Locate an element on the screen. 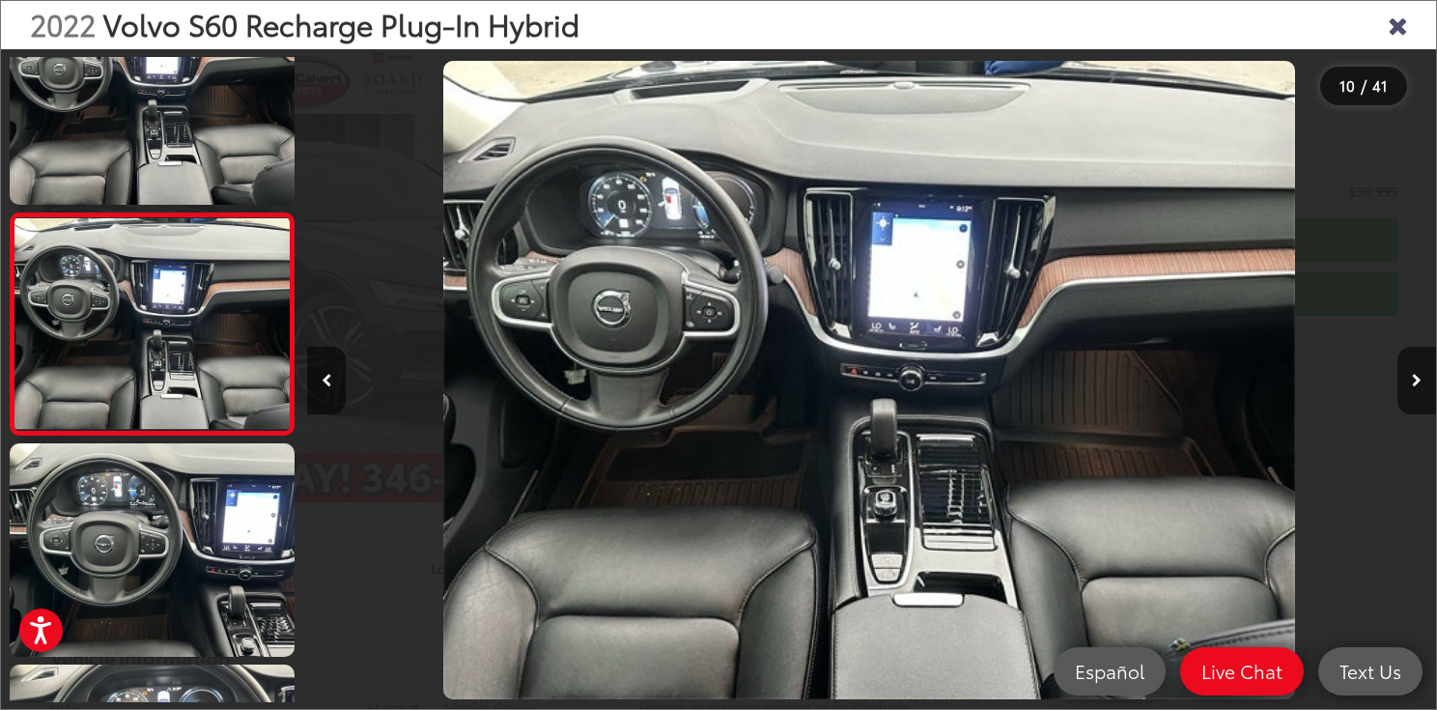 The height and width of the screenshot is (710, 1437). a: Live Chat is located at coordinates (1242, 671).